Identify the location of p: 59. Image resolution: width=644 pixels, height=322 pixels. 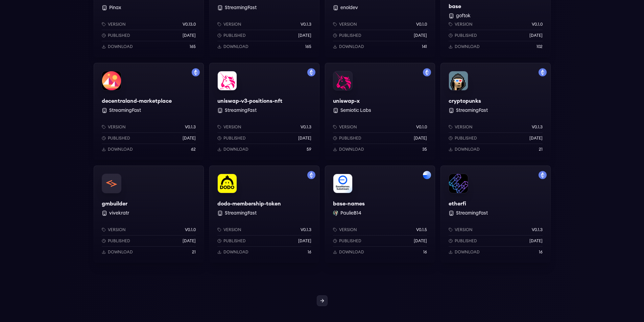
(309, 149).